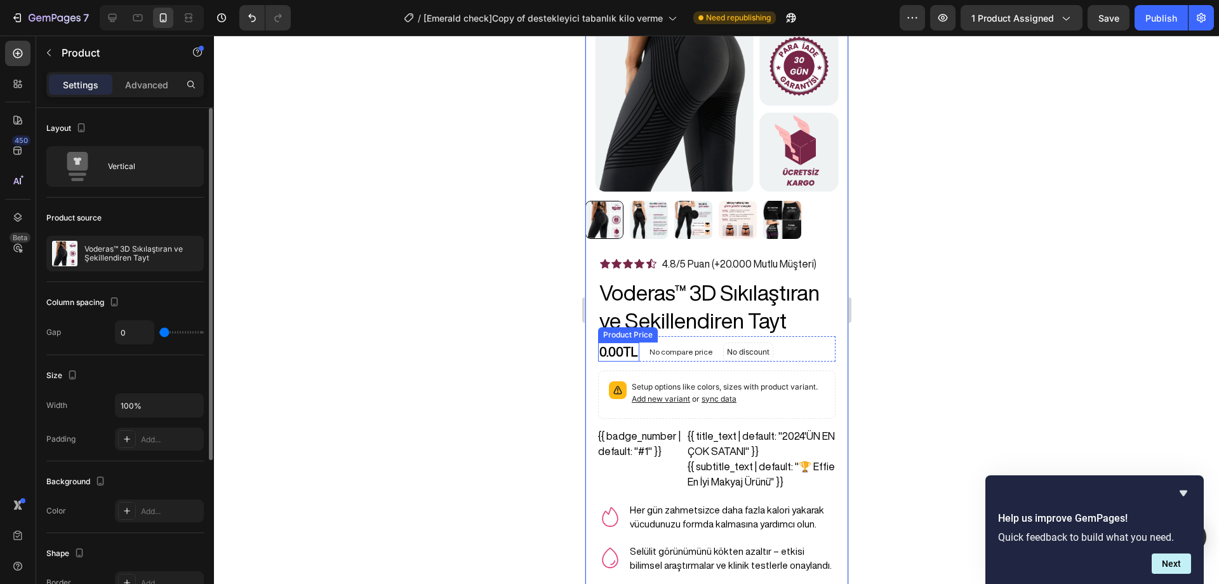  I want to click on div: Help us improve GemPages!, so click(1095, 529).